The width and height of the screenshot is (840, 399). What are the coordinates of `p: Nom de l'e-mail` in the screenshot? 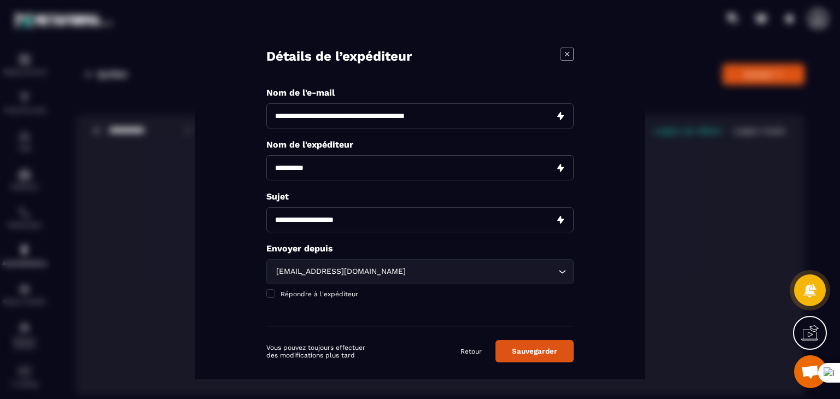 It's located at (420, 92).